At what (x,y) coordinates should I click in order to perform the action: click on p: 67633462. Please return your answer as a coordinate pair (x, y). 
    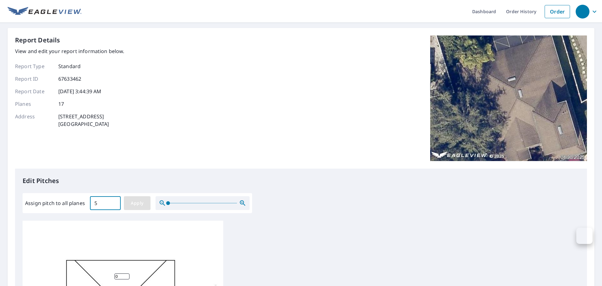
    Looking at the image, I should click on (70, 79).